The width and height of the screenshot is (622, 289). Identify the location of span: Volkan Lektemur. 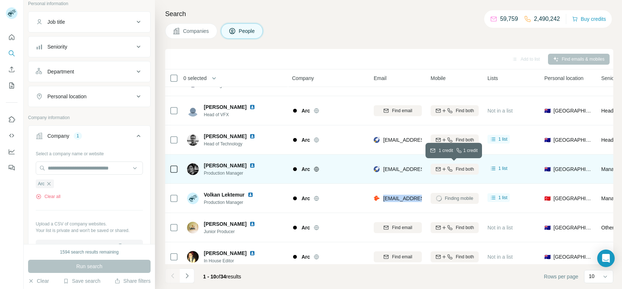
(224, 194).